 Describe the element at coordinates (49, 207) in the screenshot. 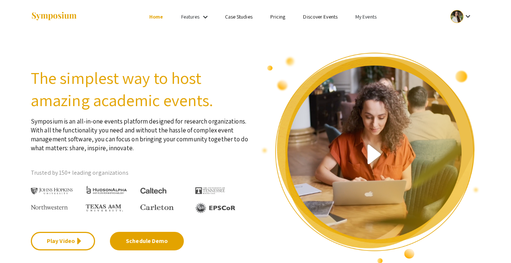

I see `img: Northwestern` at that location.